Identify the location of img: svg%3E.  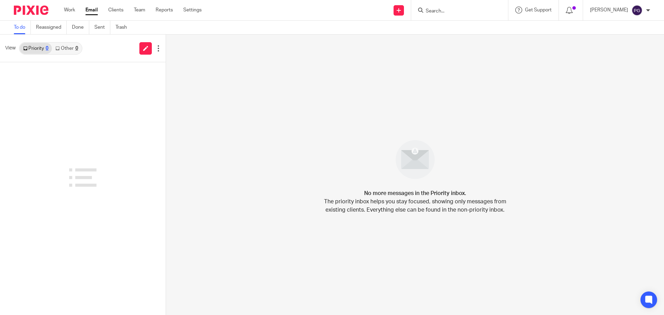
(637, 10).